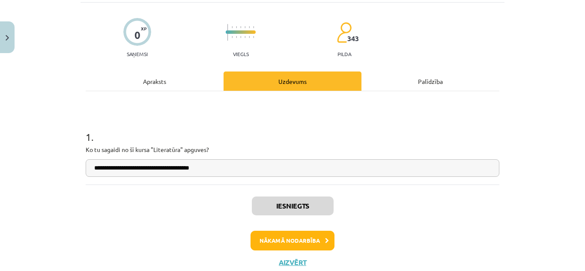 This screenshot has height=271, width=585. I want to click on p: Ko tu sagaidi no šī kursa "Literatūra" apguves?, so click(292, 149).